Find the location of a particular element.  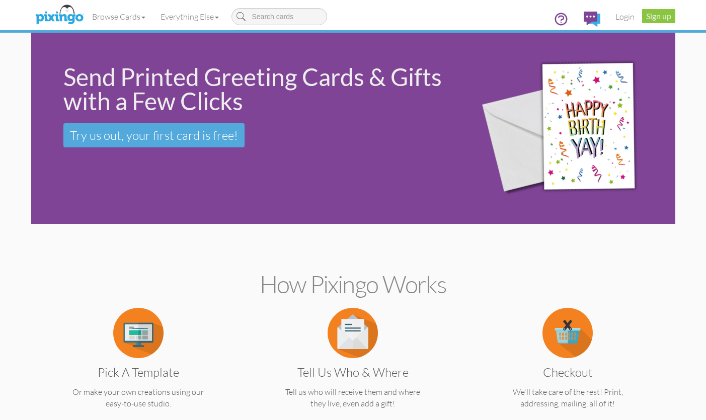

a: Tell us Who & Where Tell us who will receive them and where they live, even add a gift! is located at coordinates (353, 369).